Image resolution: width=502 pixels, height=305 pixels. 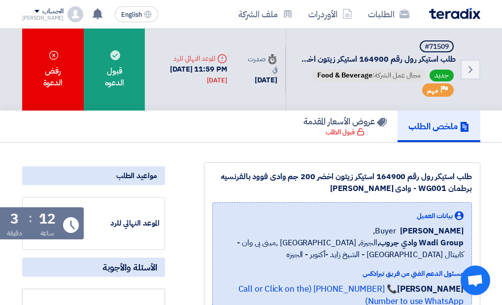 I want to click on span: English, so click(x=132, y=15).